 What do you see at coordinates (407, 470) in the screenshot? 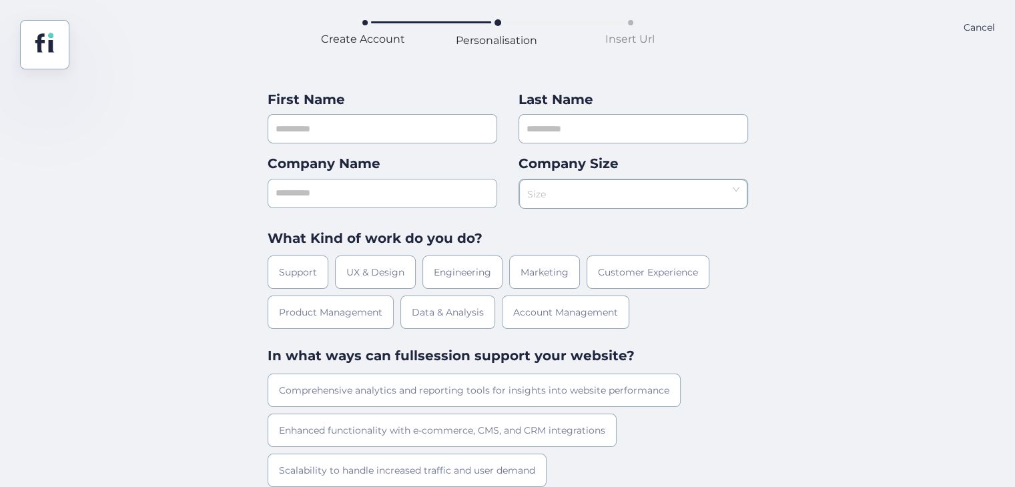
I see `div: Scalability to handle increased traffic and user demand` at bounding box center [407, 470].